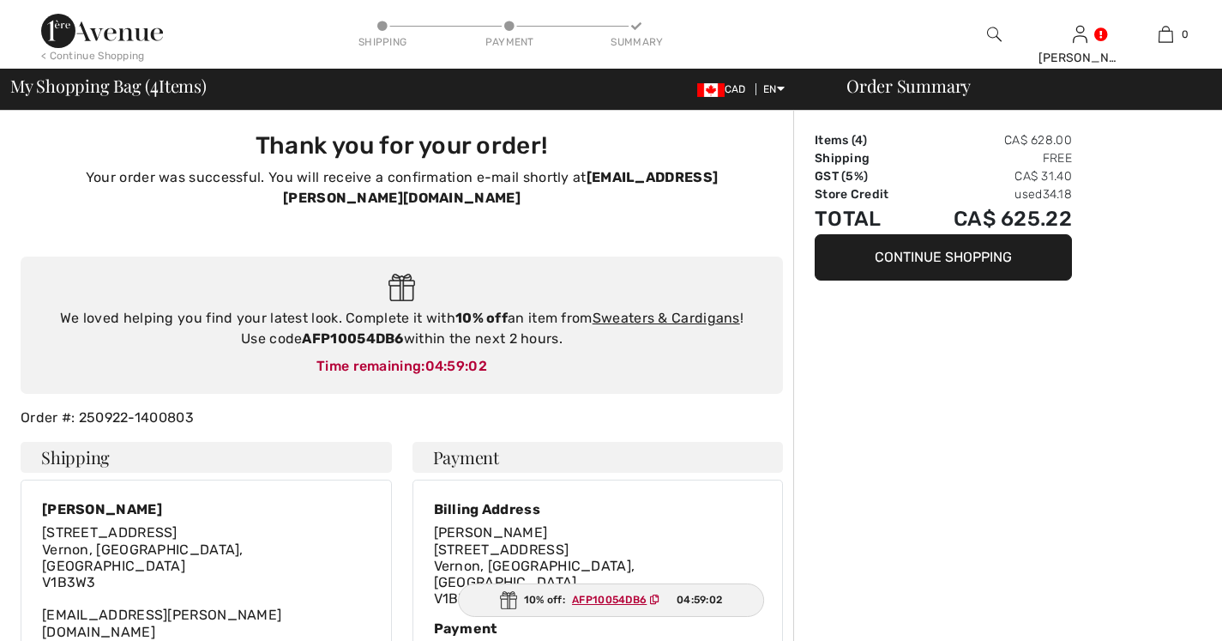 The image size is (1222, 641). What do you see at coordinates (1165, 34) in the screenshot?
I see `a: 0` at bounding box center [1165, 34].